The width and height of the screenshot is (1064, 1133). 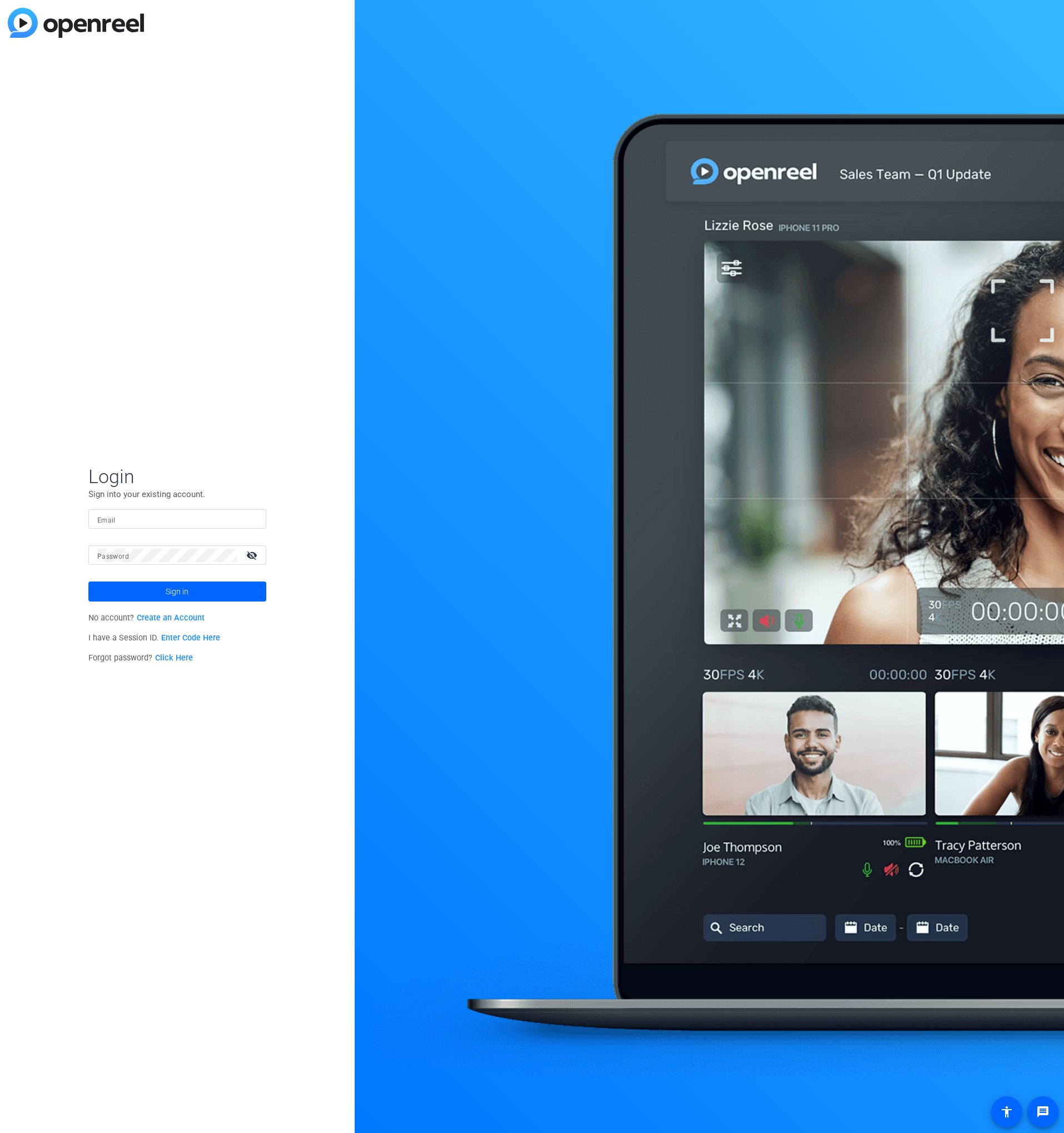 I want to click on mat-label: Email, so click(x=106, y=521).